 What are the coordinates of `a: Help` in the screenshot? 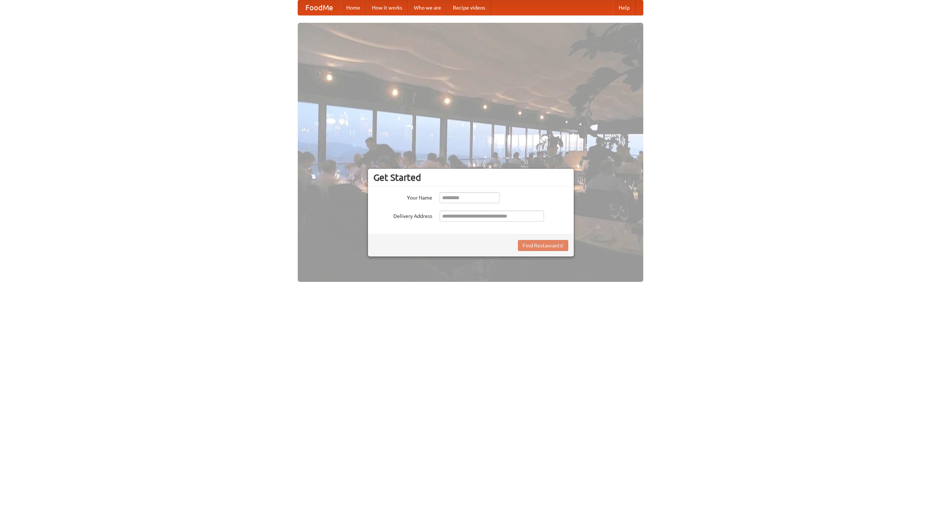 It's located at (624, 8).